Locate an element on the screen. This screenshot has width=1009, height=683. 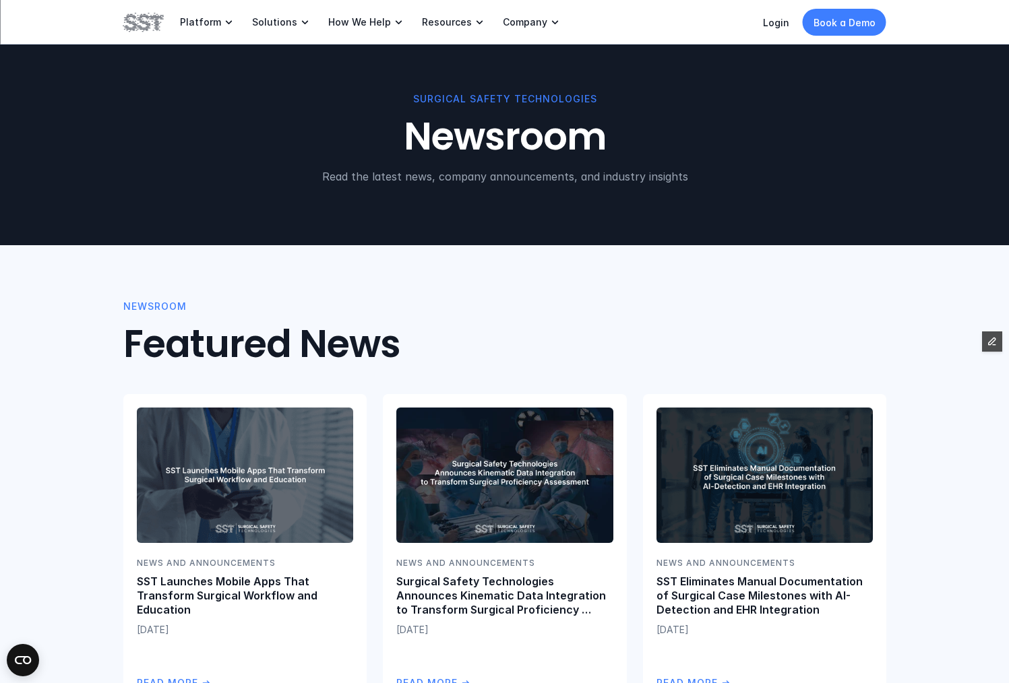
p: SST Eliminates Manual Documentation of Surgical Case Milestones with AI-Detection and EHR Integra... is located at coordinates (764, 596).